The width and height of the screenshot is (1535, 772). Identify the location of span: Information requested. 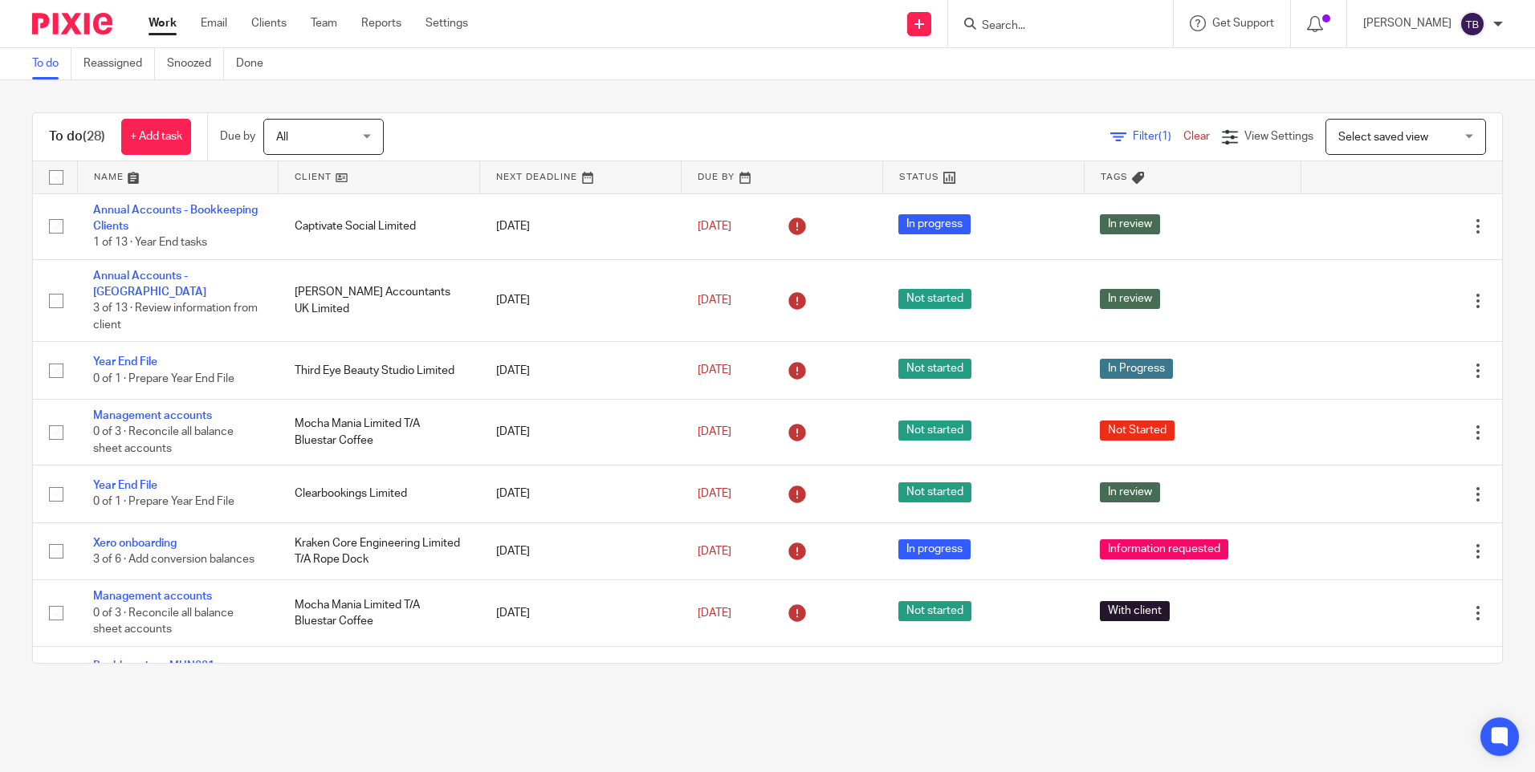
(1164, 549).